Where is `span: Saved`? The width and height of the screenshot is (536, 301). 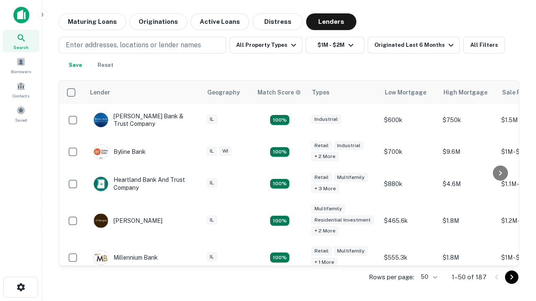 span: Saved is located at coordinates (21, 120).